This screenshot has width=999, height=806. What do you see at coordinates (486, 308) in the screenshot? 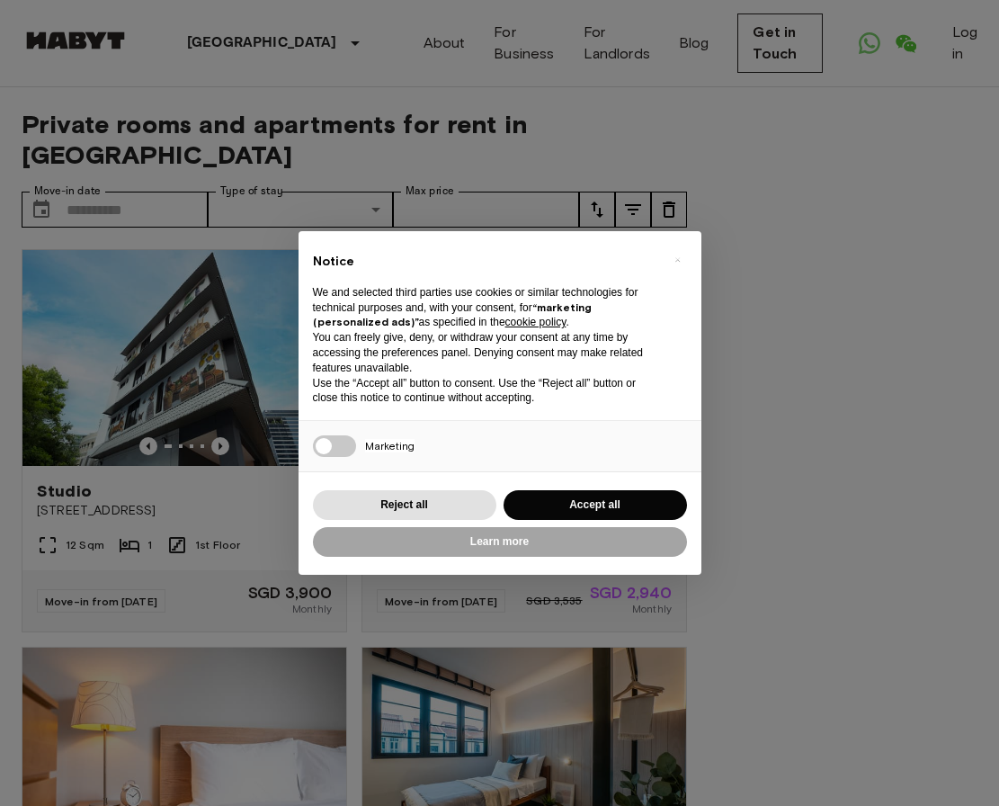
I see `p: We and selected third parties use cookies or similar technologies for technical purposes and, wit...` at bounding box center [486, 308].